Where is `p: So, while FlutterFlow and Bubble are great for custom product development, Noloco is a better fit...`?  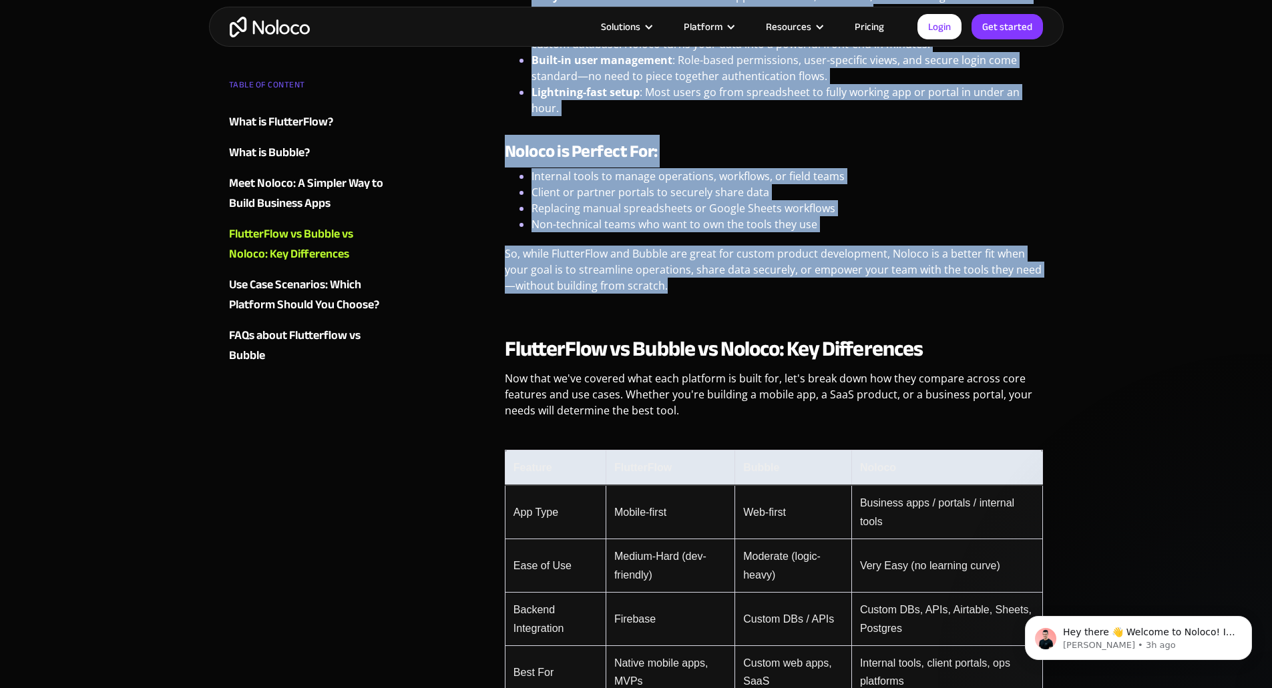
p: So, while FlutterFlow and Bubble are great for custom product development, Noloco is a better fit... is located at coordinates (774, 274).